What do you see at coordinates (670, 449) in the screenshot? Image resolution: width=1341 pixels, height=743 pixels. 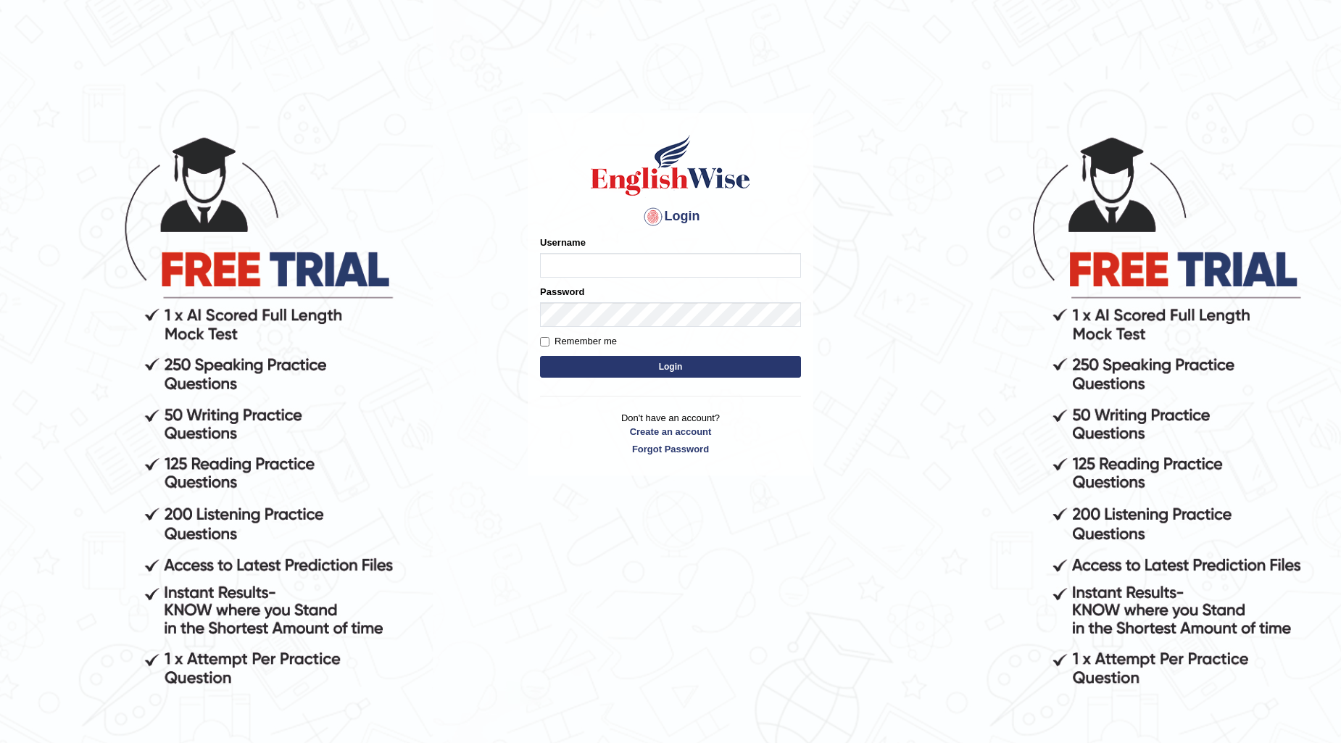 I see `a: Forgot Password` at bounding box center [670, 449].